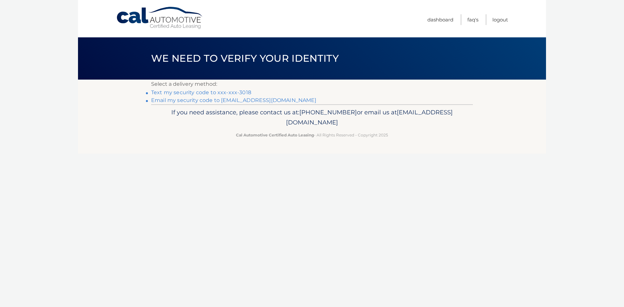 The height and width of the screenshot is (307, 624). What do you see at coordinates (245, 58) in the screenshot?
I see `span: We need to verify your identity` at bounding box center [245, 58].